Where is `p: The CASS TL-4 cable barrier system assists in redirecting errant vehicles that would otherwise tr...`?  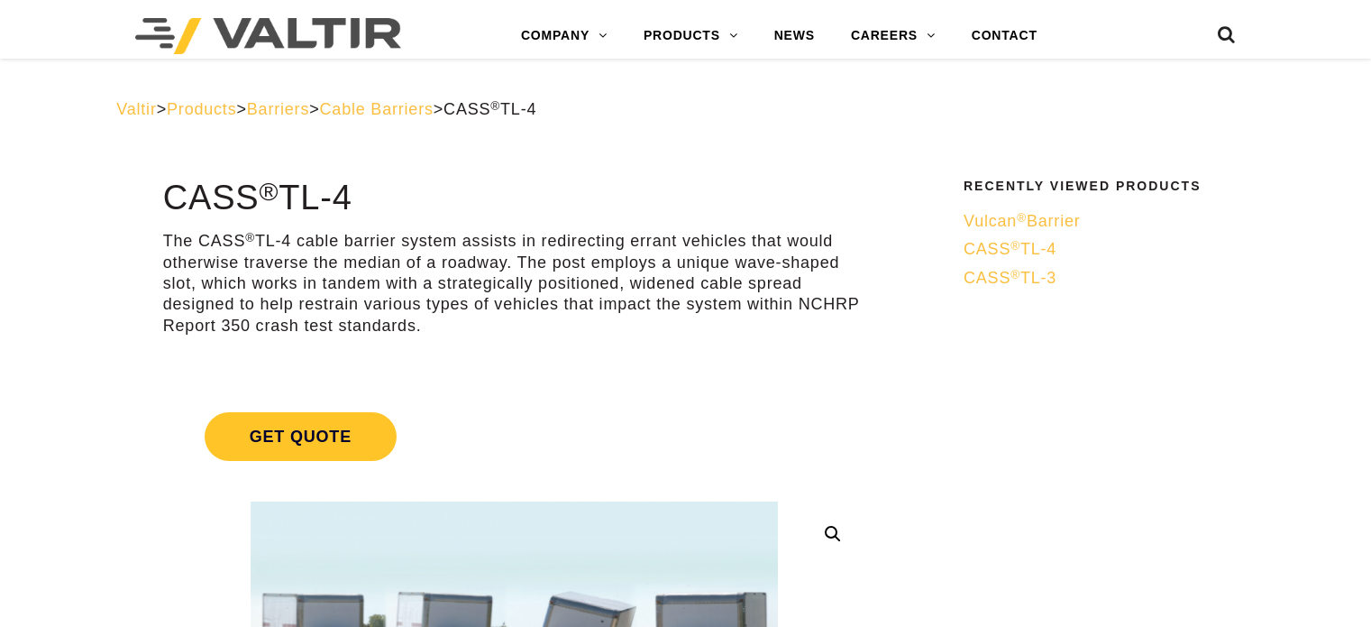
p: The CASS TL-4 cable barrier system assists in redirecting errant vehicles that would otherwise tr... is located at coordinates (514, 283).